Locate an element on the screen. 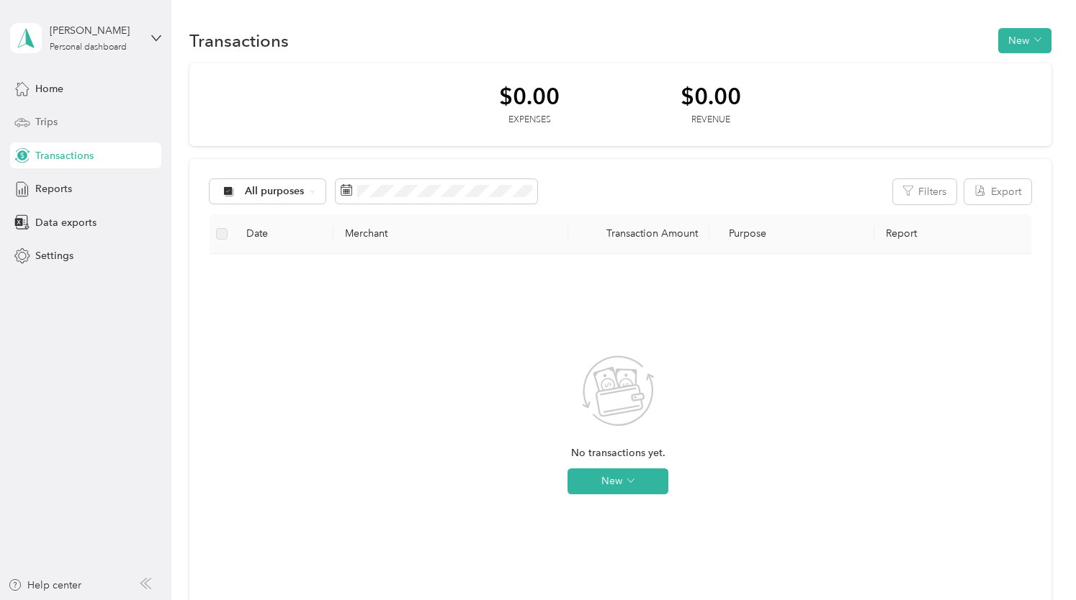 This screenshot has width=1076, height=600. th: Date is located at coordinates (284, 234).